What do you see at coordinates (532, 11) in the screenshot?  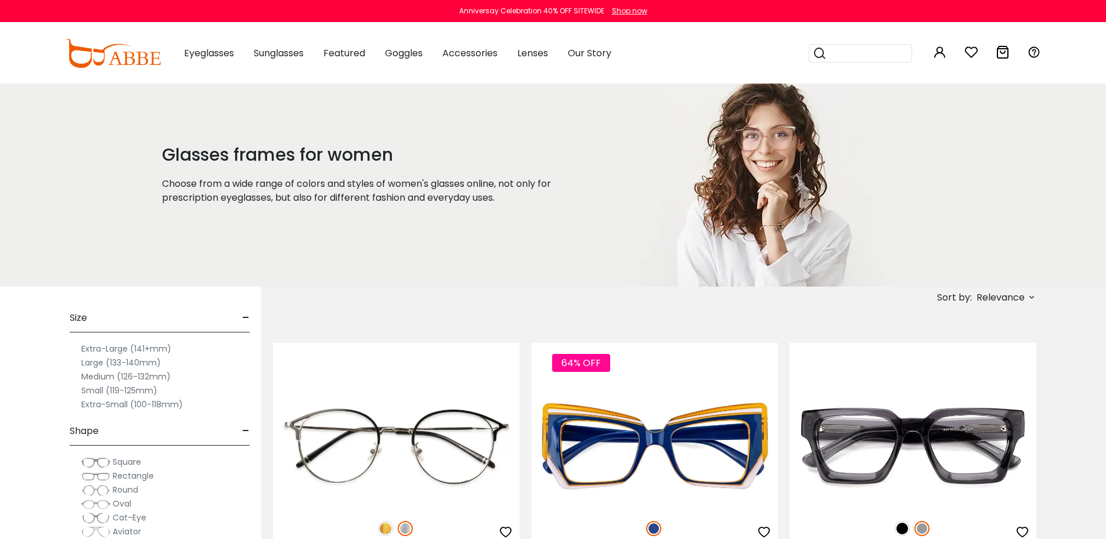 I see `div: Anniversay Celebration 40% OFF SITEWIDE` at bounding box center [532, 11].